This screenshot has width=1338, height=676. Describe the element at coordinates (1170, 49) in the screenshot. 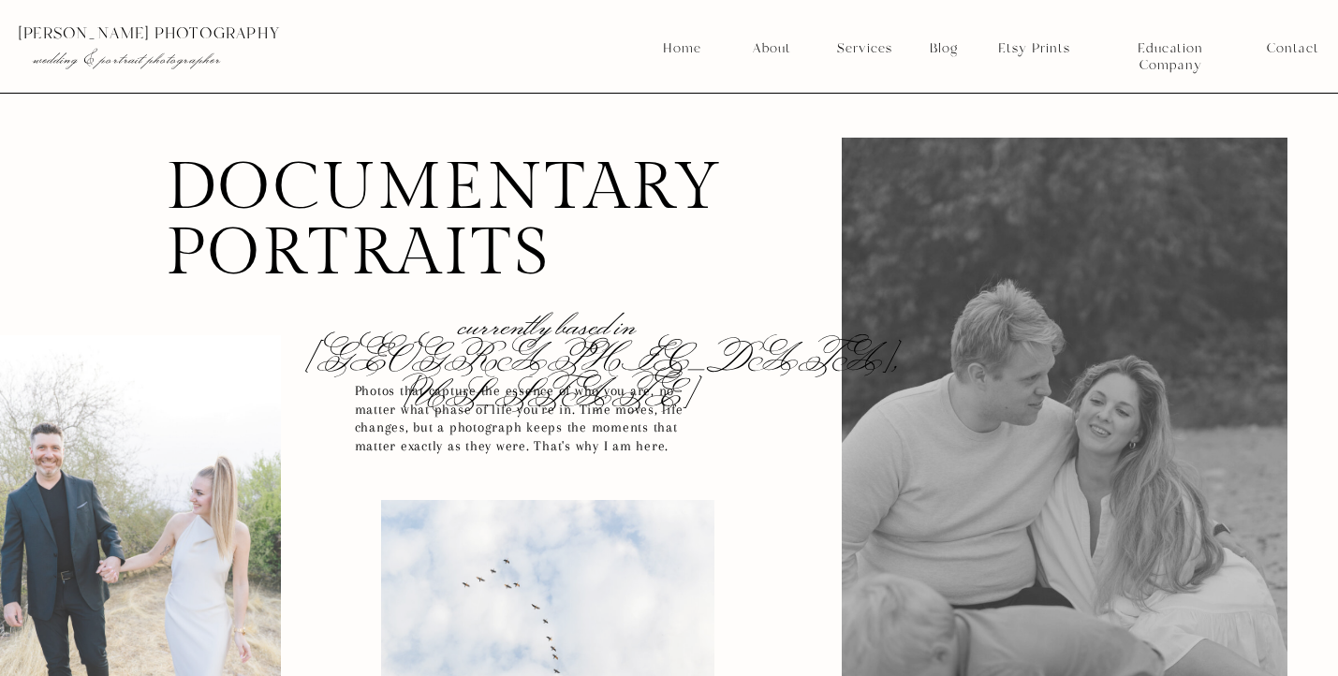

I see `nav: Education Company` at that location.